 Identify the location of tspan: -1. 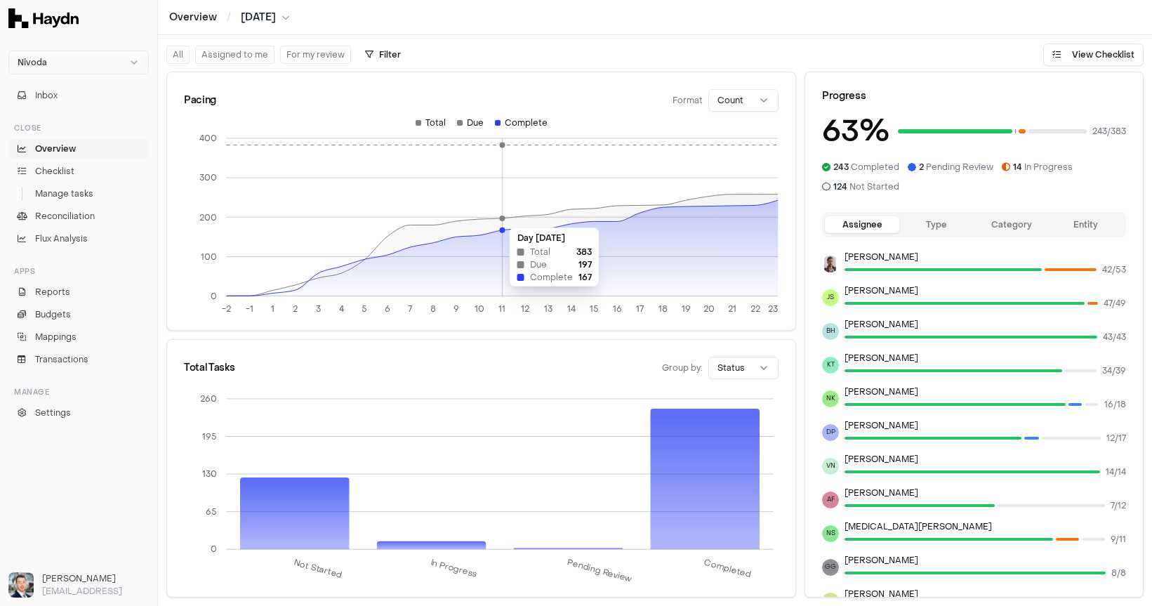
(249, 309).